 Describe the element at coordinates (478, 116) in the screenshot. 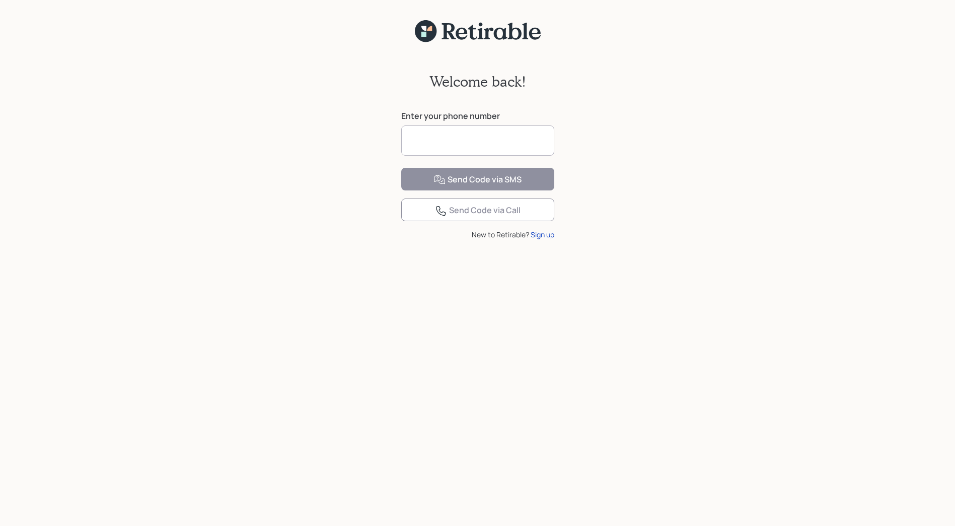

I see `label: Enter your phone number` at that location.